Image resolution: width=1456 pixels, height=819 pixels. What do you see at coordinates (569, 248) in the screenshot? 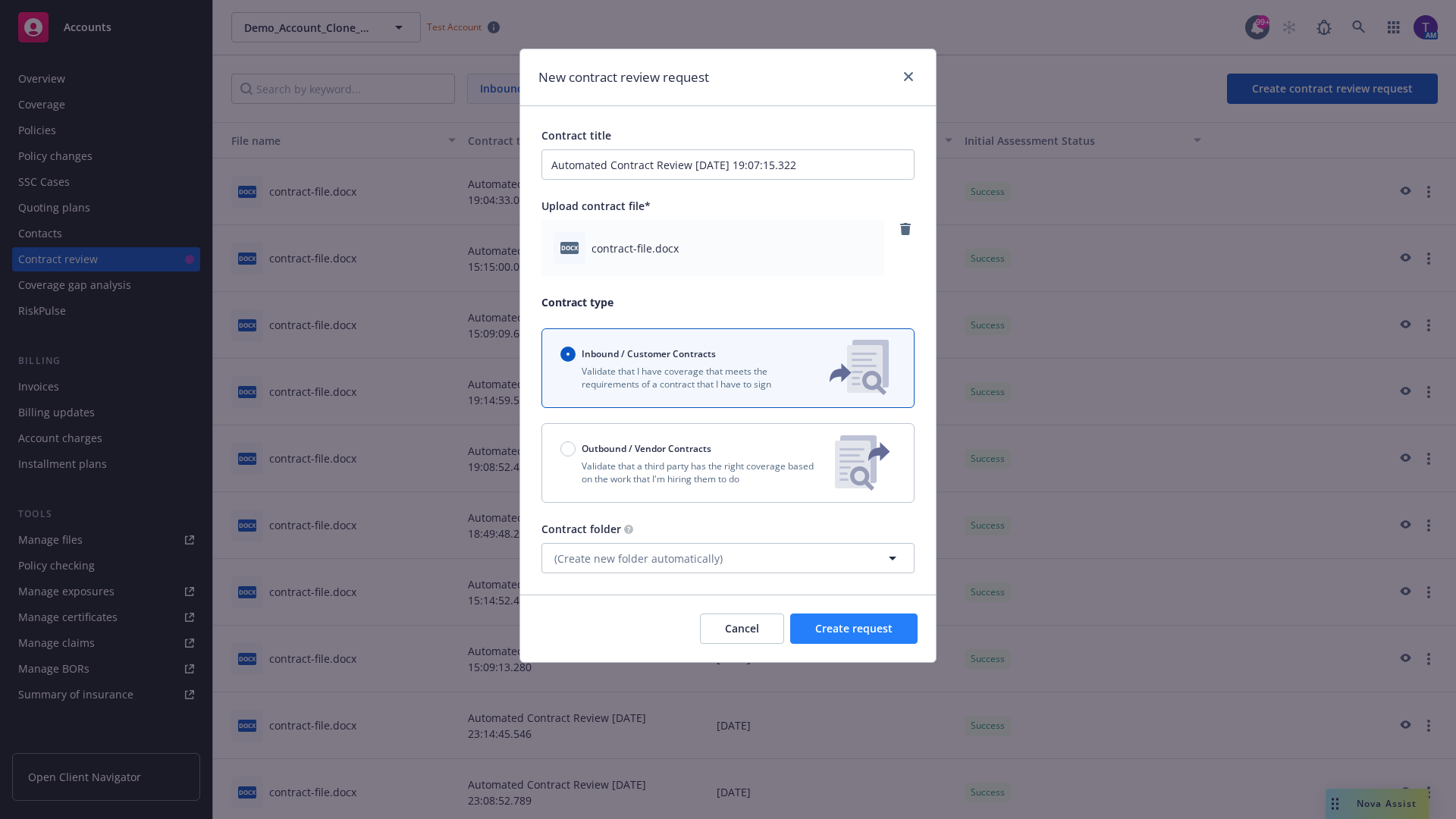
I see `span: docx` at bounding box center [569, 248].